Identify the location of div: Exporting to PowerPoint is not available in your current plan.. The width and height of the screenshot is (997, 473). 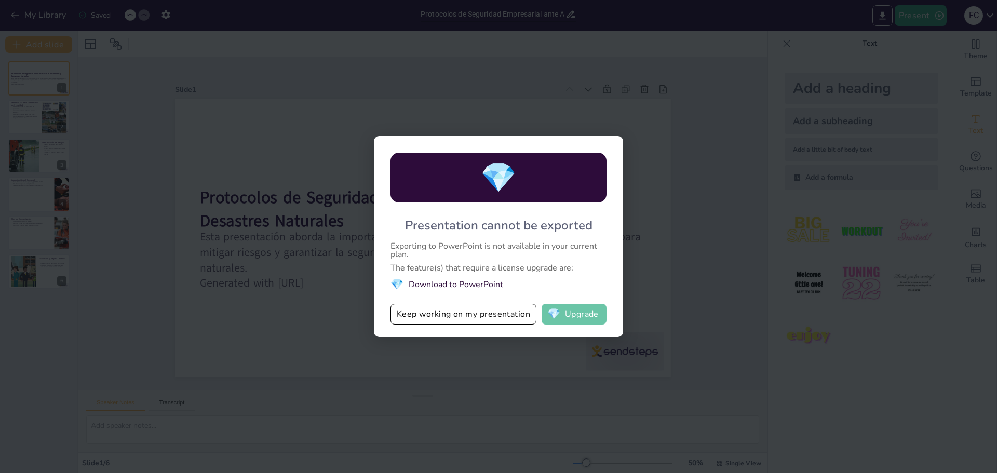
(499, 250).